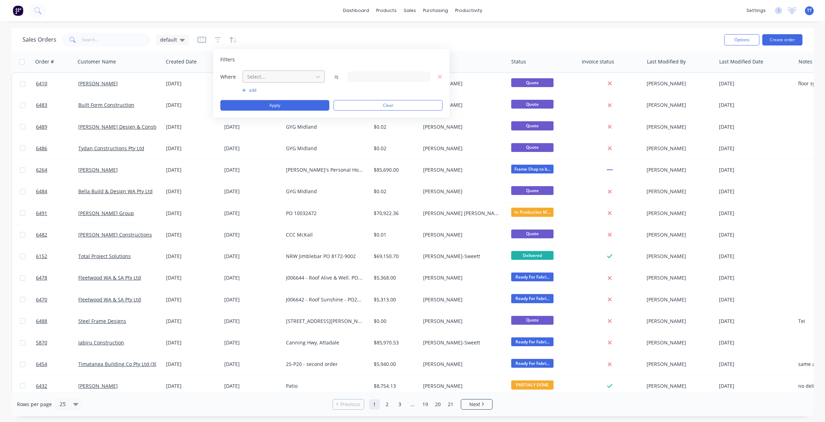 This screenshot has height=422, width=825. What do you see at coordinates (394, 127) in the screenshot?
I see `div: $0.02` at bounding box center [394, 127].